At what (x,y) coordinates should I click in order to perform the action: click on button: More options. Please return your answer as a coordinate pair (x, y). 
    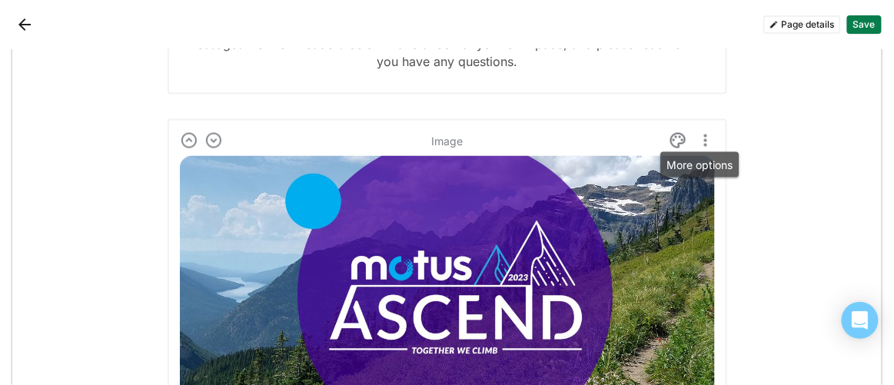
    Looking at the image, I should click on (706, 141).